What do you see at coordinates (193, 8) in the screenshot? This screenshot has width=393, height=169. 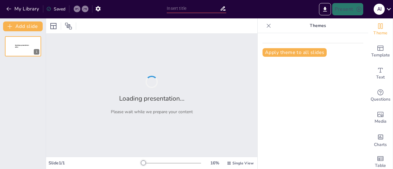 I see `input: Insert title` at bounding box center [193, 8].